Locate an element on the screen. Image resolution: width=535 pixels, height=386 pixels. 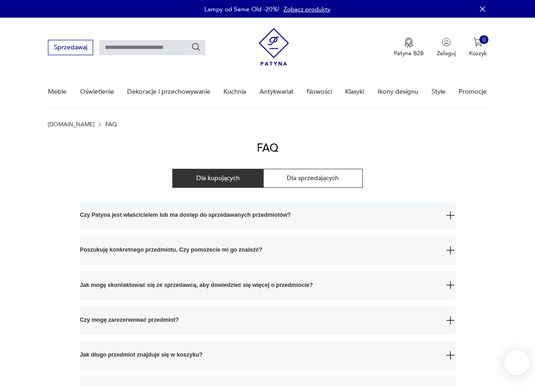
a: Ikona medaluPatyna B2B is located at coordinates (409, 47).